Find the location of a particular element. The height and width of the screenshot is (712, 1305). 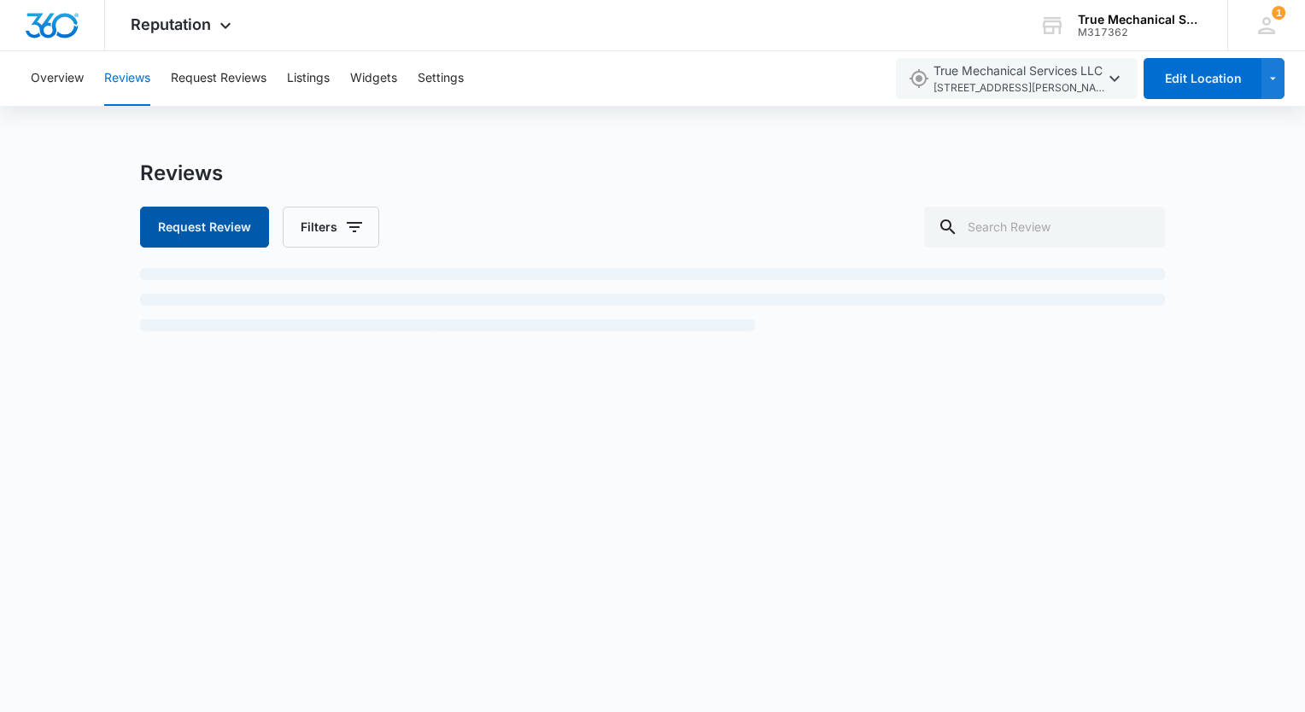

button: Reviews is located at coordinates (127, 79).